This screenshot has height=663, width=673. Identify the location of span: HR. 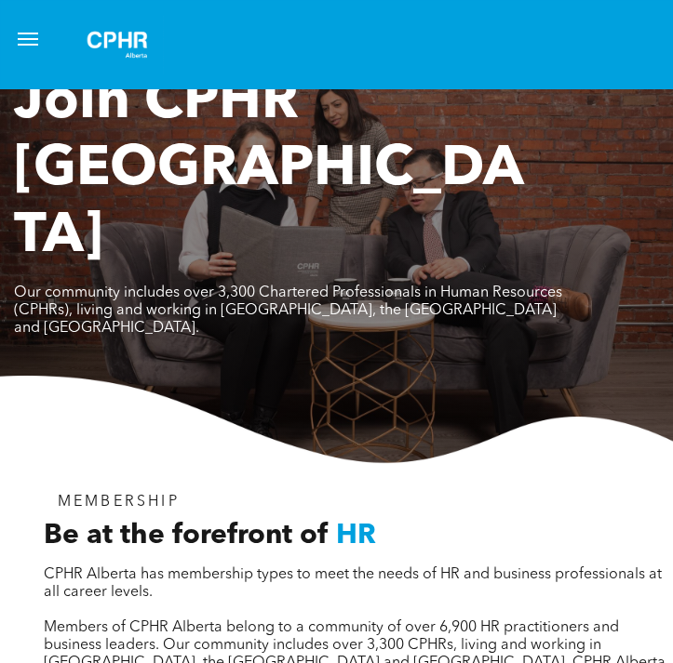
(355, 536).